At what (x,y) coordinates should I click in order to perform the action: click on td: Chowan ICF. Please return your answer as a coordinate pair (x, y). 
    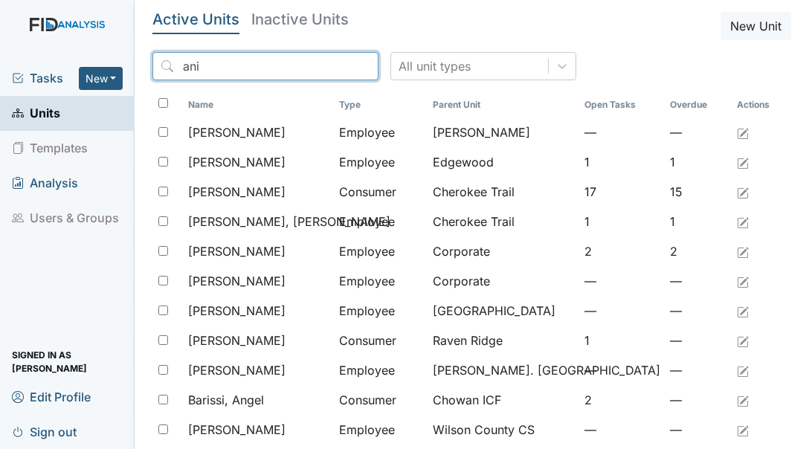
    Looking at the image, I should click on (502, 400).